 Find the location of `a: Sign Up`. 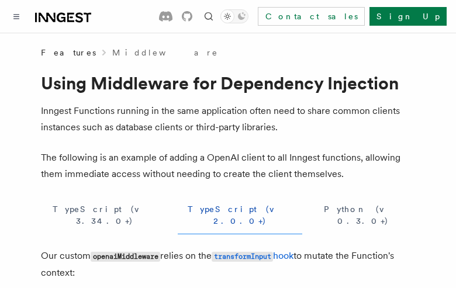

a: Sign Up is located at coordinates (408, 16).